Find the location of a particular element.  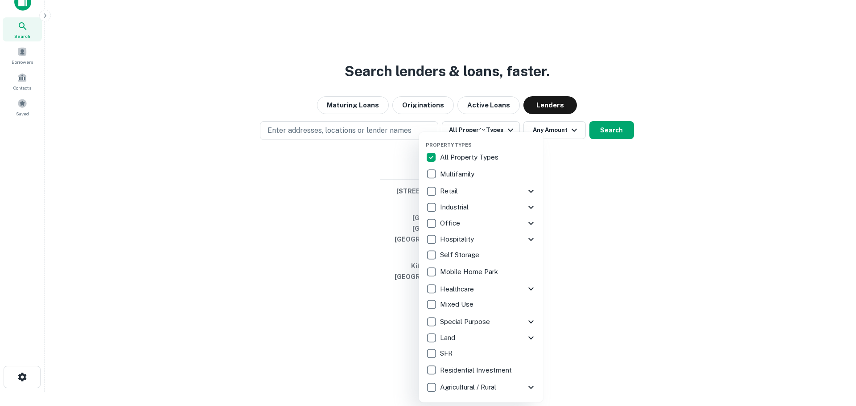

p: Retail is located at coordinates (450, 191).